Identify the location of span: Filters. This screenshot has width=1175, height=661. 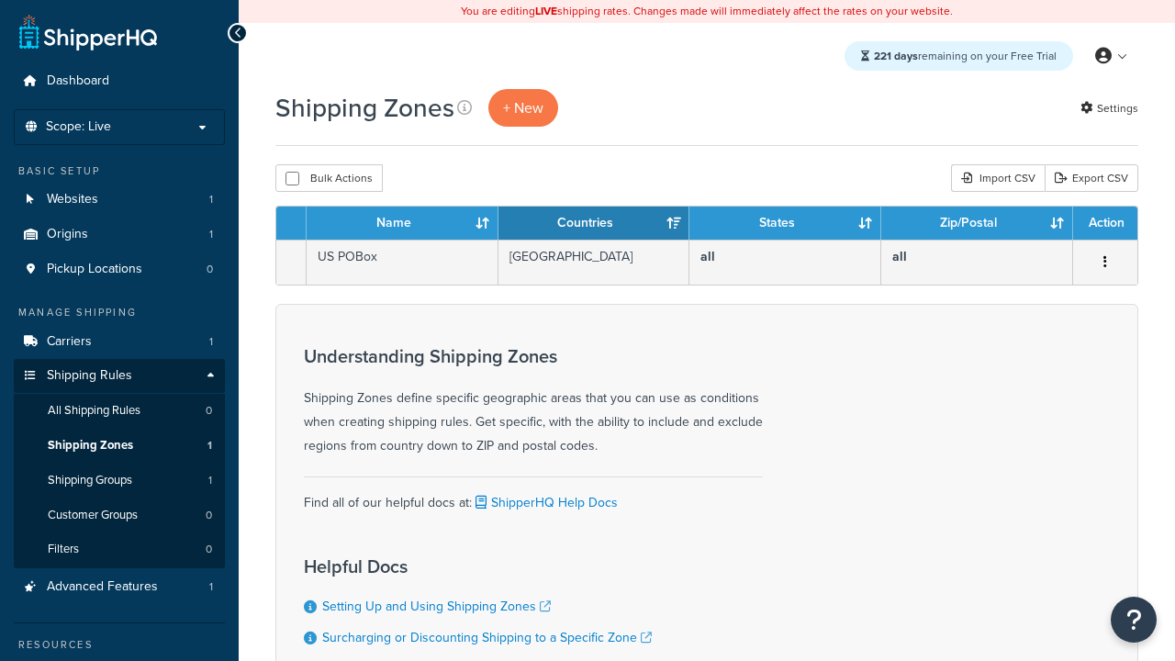
(63, 549).